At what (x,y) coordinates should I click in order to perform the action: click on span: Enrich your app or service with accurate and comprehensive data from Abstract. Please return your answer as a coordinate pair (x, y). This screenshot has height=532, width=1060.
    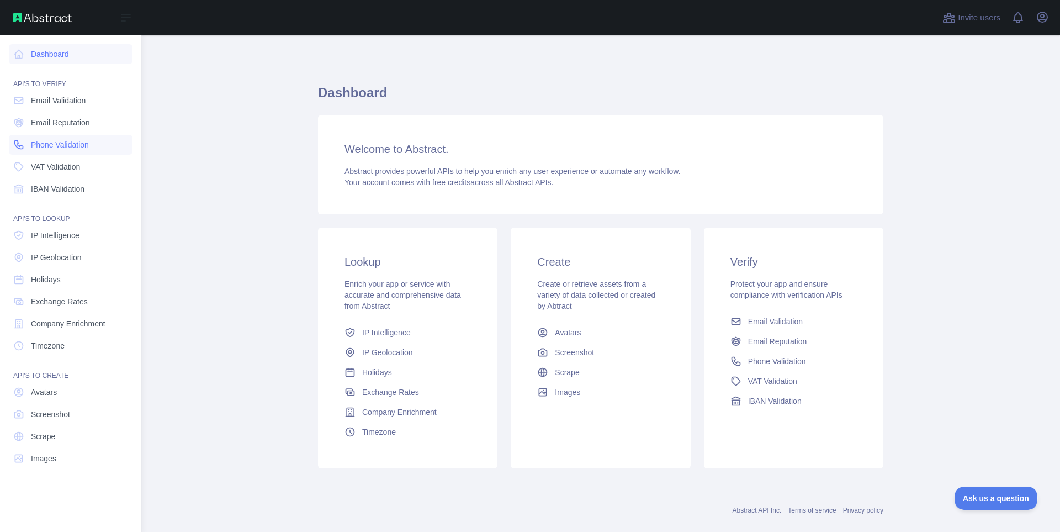
    Looking at the image, I should click on (403, 295).